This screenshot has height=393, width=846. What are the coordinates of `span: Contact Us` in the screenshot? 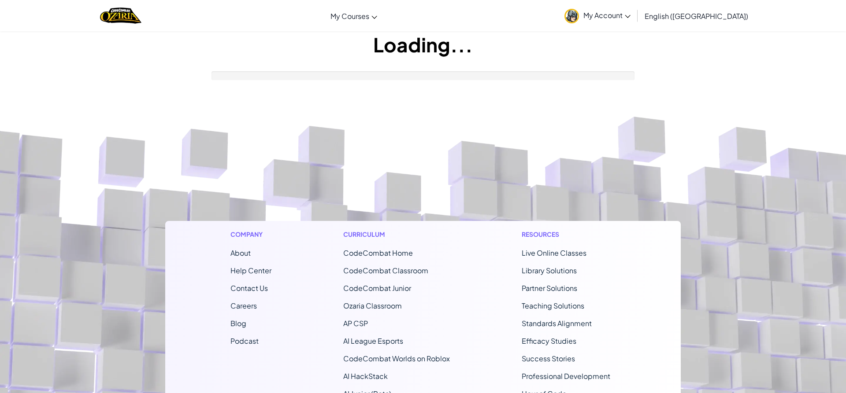 It's located at (249, 288).